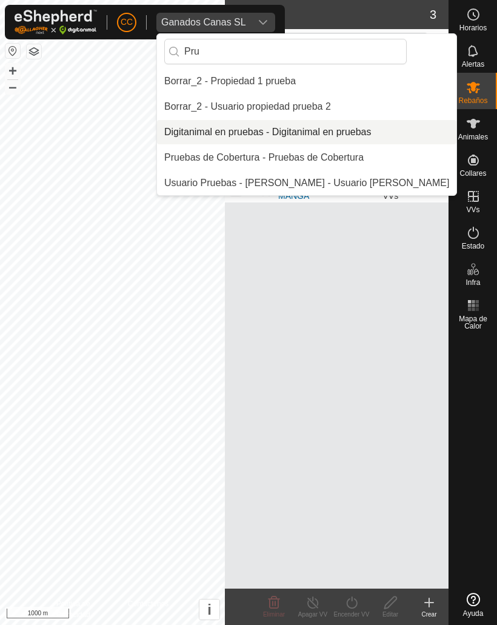  I want to click on span: Animales, so click(473, 137).